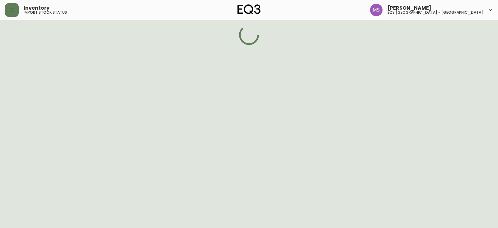  Describe the element at coordinates (36, 8) in the screenshot. I see `span: Inventory` at that location.